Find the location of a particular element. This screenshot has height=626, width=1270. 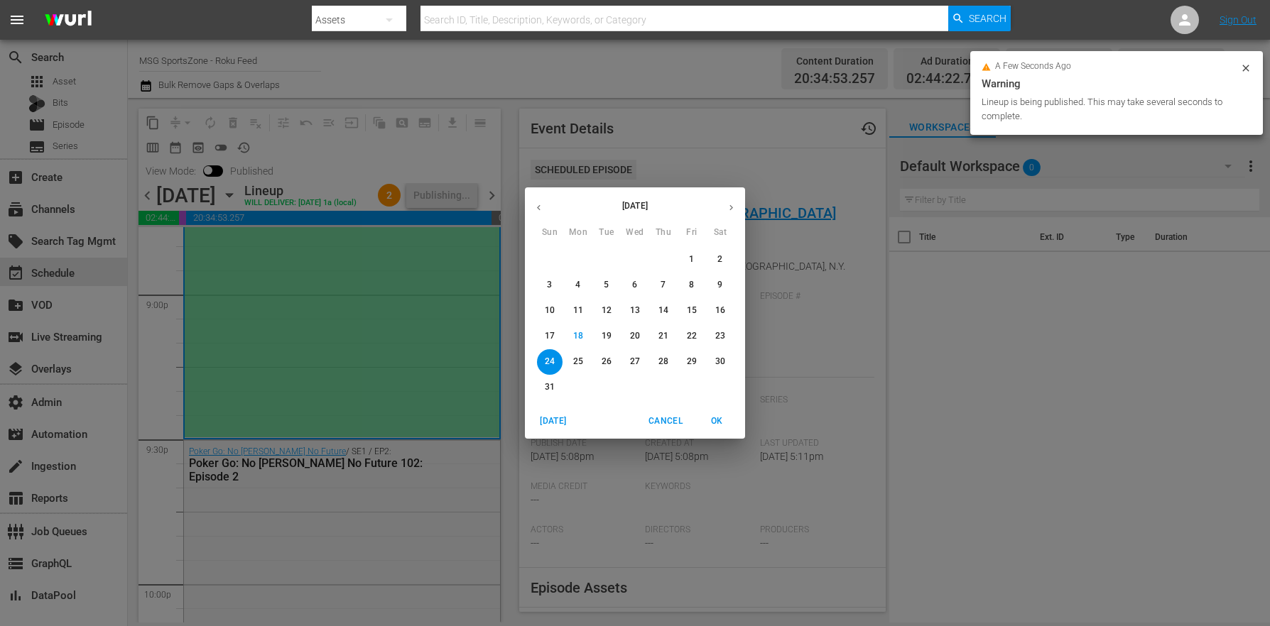

p: 14 is located at coordinates (663, 310).